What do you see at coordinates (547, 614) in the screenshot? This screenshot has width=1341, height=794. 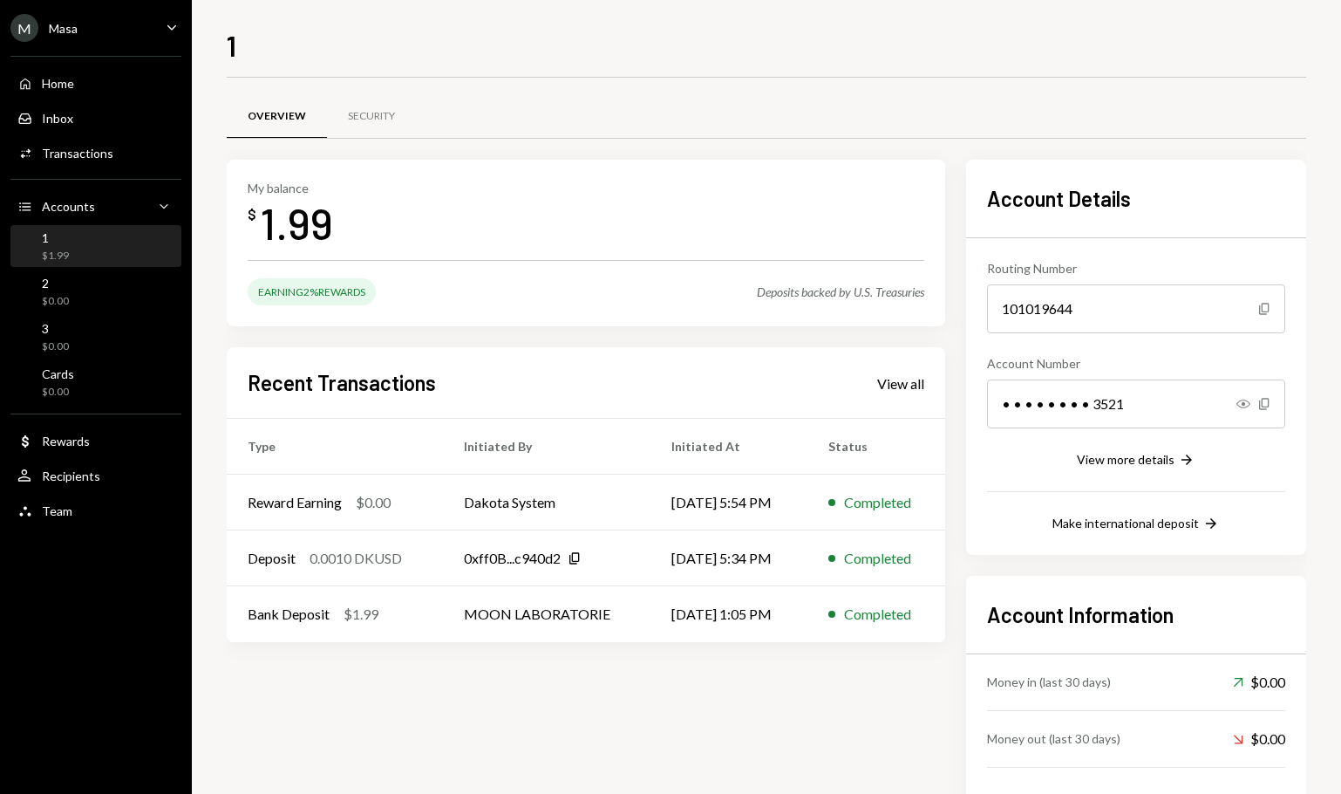 I see `td: MOON LABORATORIE` at bounding box center [547, 614].